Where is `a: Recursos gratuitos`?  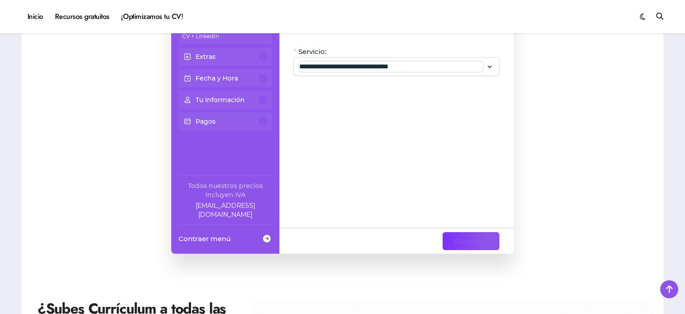
a: Recursos gratuitos is located at coordinates (82, 17).